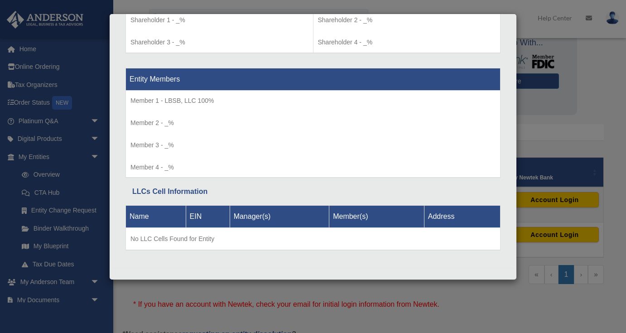 This screenshot has height=333, width=626. I want to click on th: Manager(s), so click(279, 216).